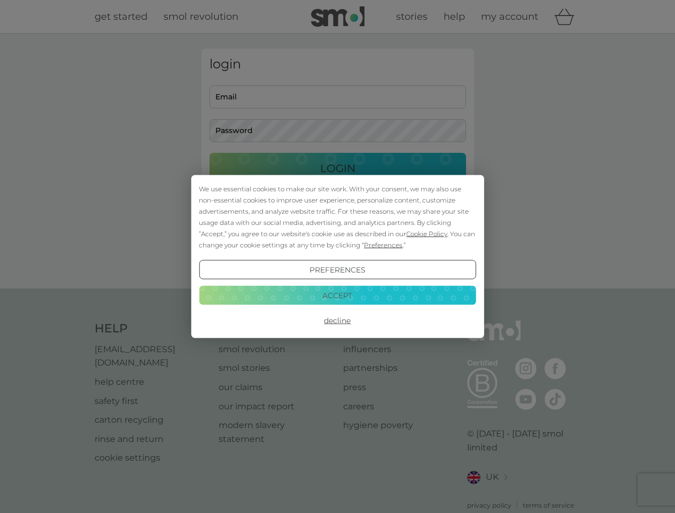  I want to click on span: Cookie Policy, so click(427, 234).